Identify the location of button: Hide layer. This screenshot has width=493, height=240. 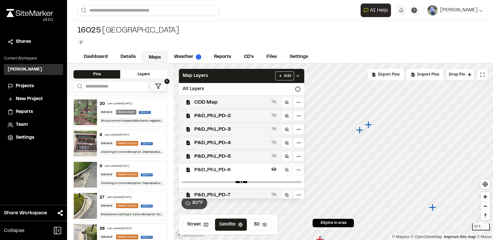
(274, 169).